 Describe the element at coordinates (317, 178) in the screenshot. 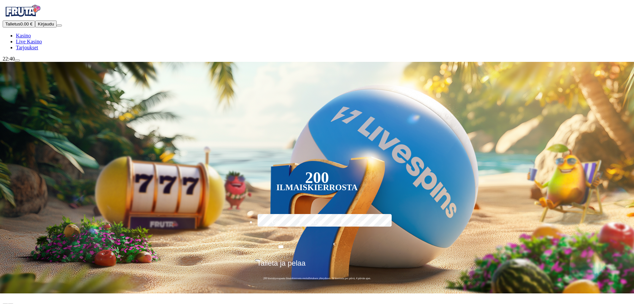

I see `div: 200` at that location.